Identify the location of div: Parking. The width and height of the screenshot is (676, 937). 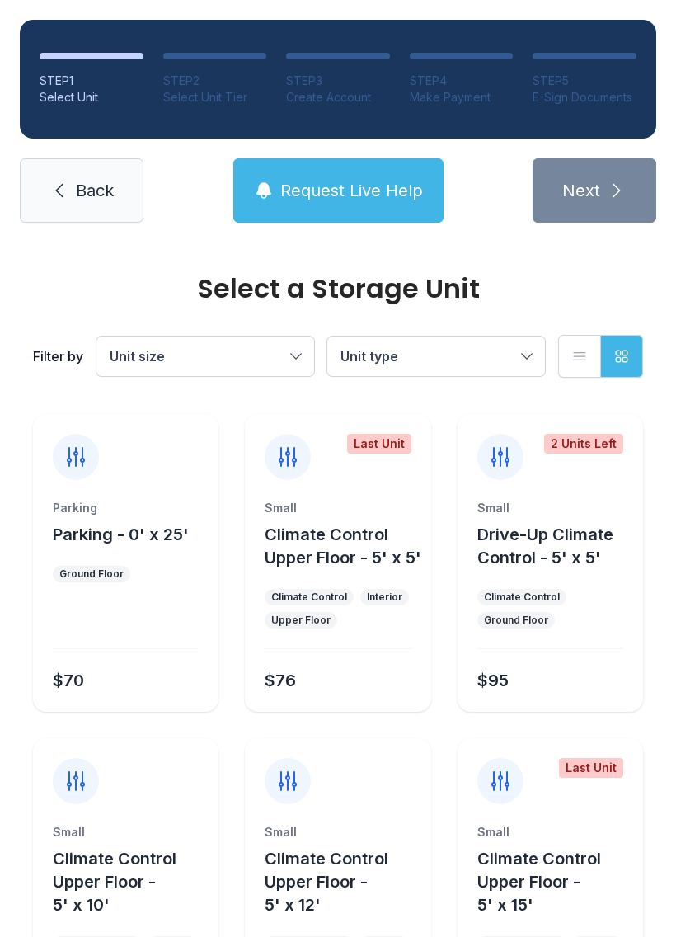
(125, 508).